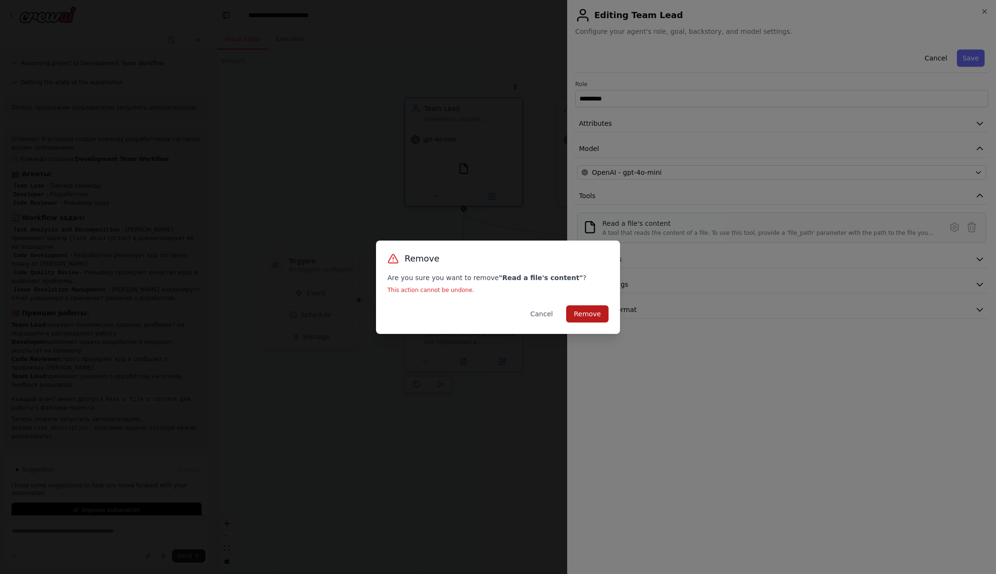 This screenshot has height=574, width=996. Describe the element at coordinates (541, 278) in the screenshot. I see `strong: " Read a file's content "` at that location.